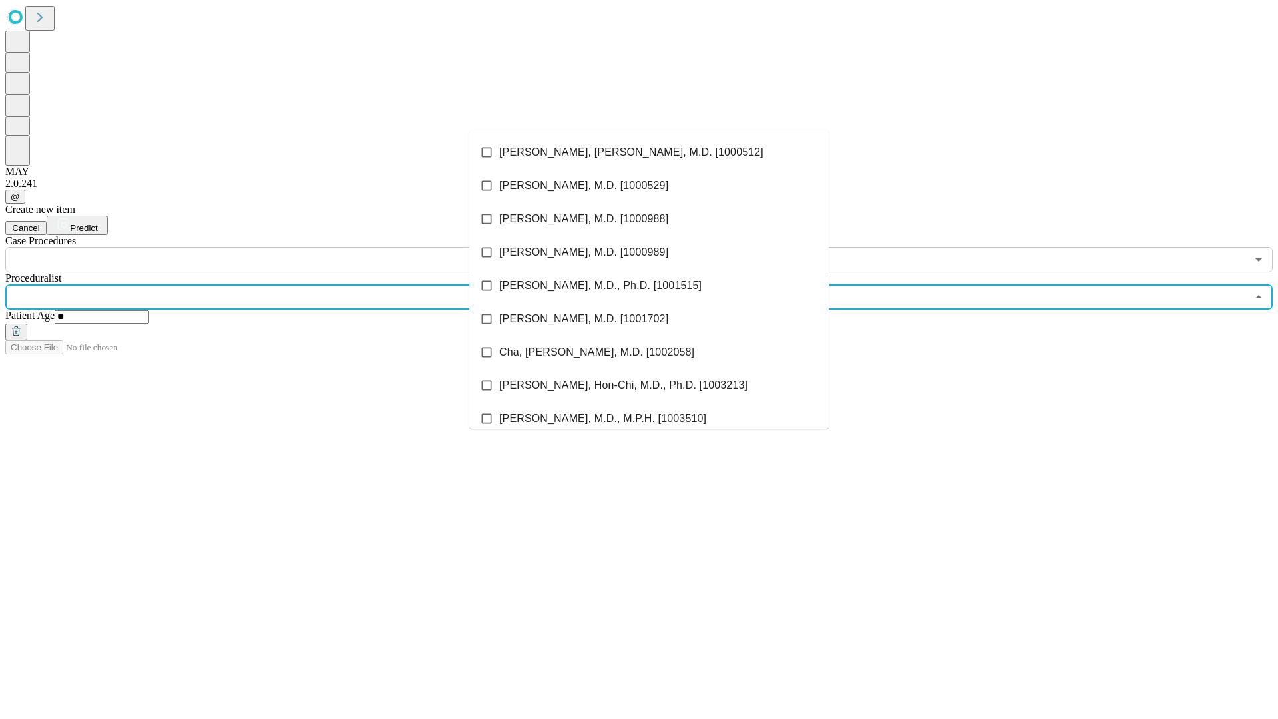 Image resolution: width=1278 pixels, height=719 pixels. Describe the element at coordinates (77, 225) in the screenshot. I see `button: Predict` at that location.